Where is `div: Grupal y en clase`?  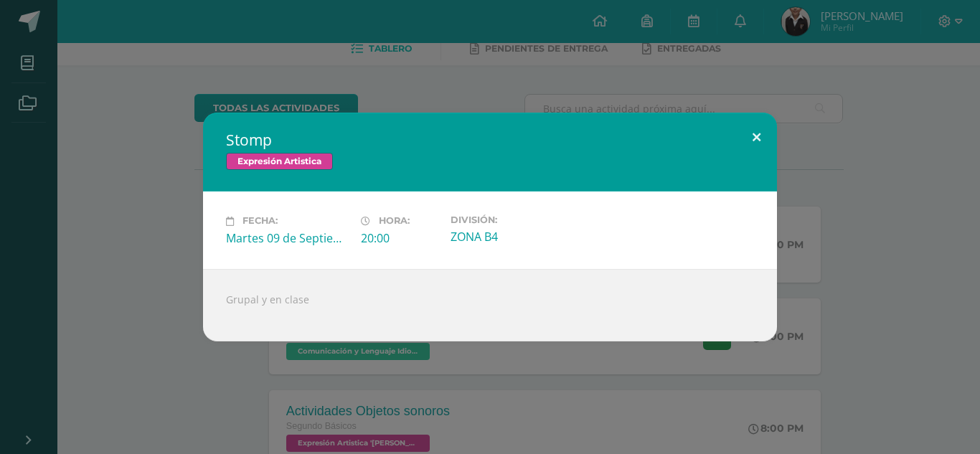
div: Grupal y en clase is located at coordinates (490, 305).